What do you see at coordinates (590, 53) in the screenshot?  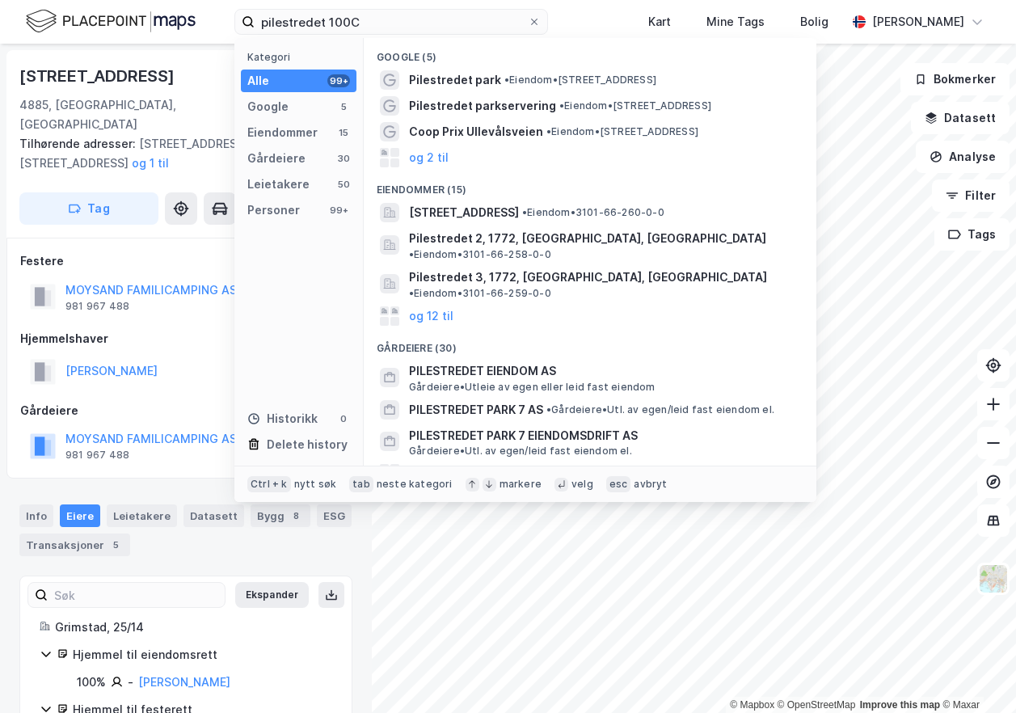 I see `div: Google (5)` at bounding box center [590, 53].